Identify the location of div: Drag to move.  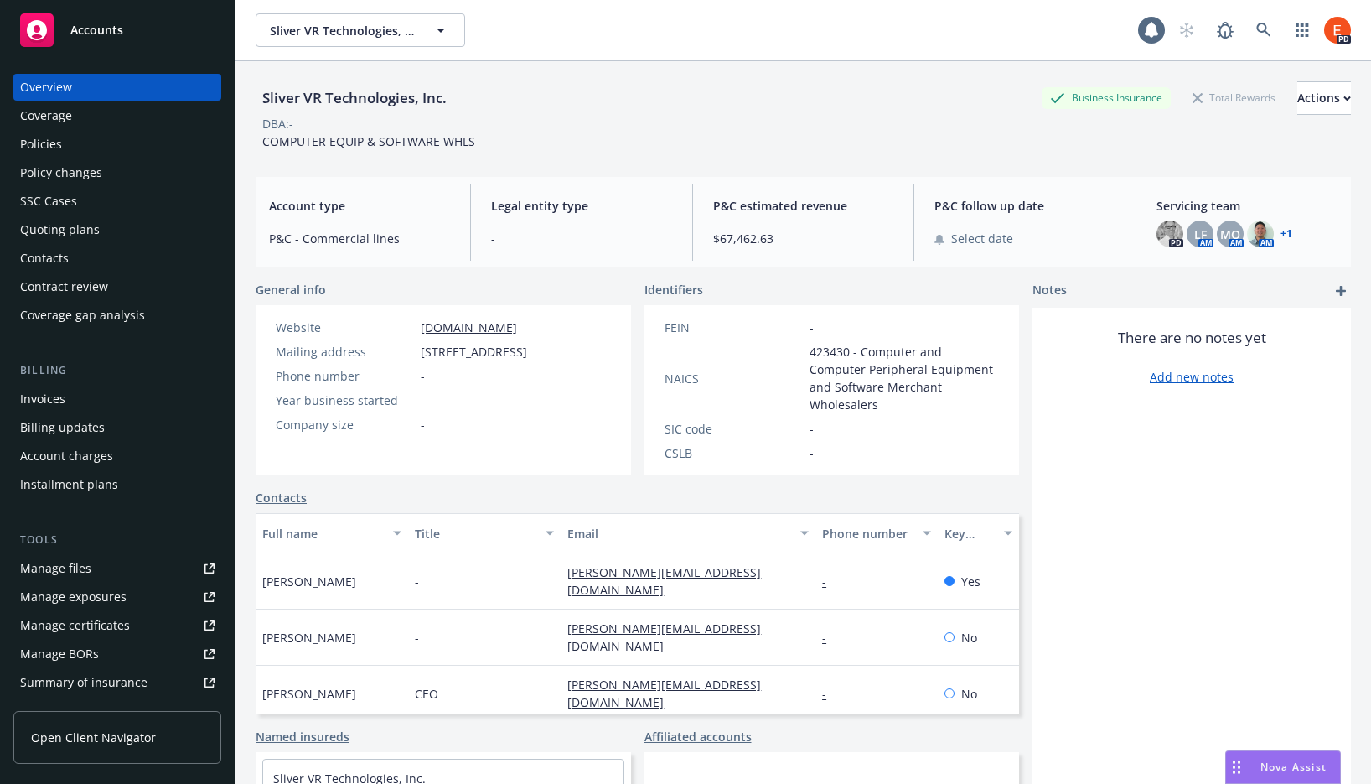
(1236, 767).